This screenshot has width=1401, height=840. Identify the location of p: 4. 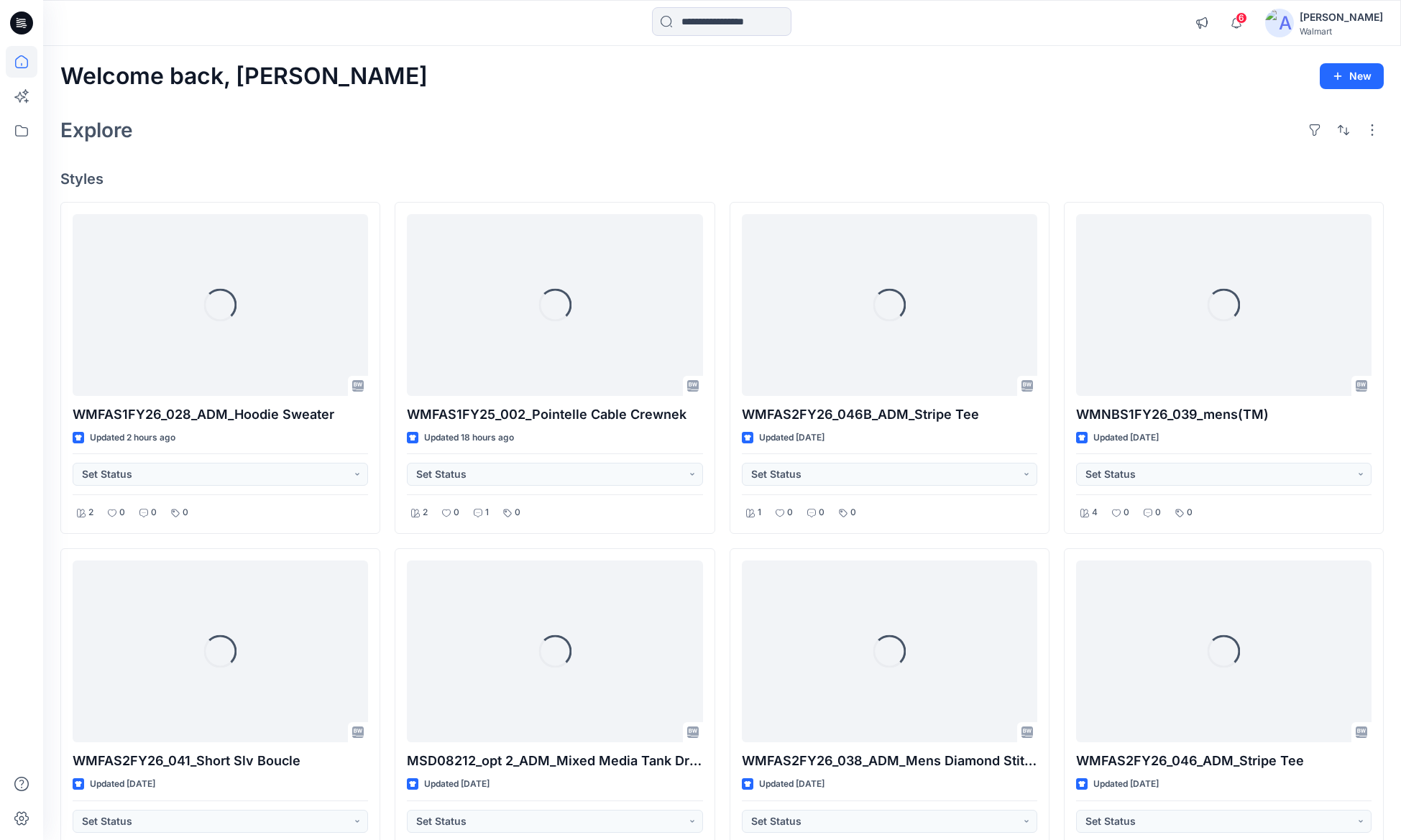
(1095, 512).